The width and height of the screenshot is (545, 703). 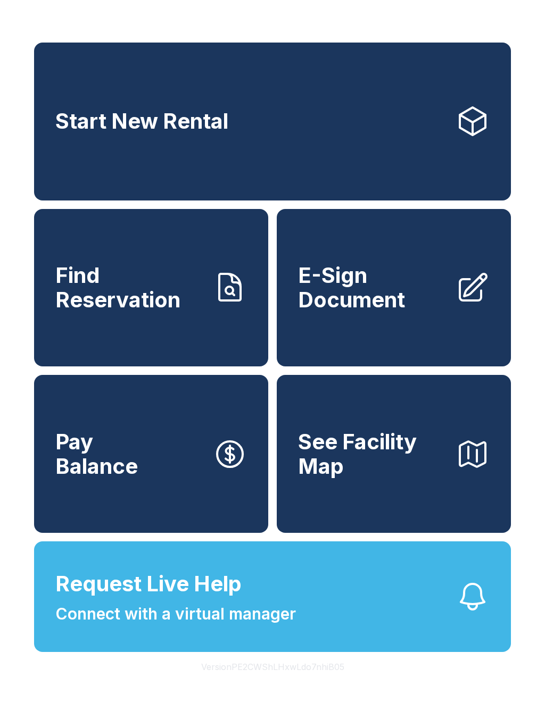 What do you see at coordinates (372, 454) in the screenshot?
I see `span: See Facility Map` at bounding box center [372, 454].